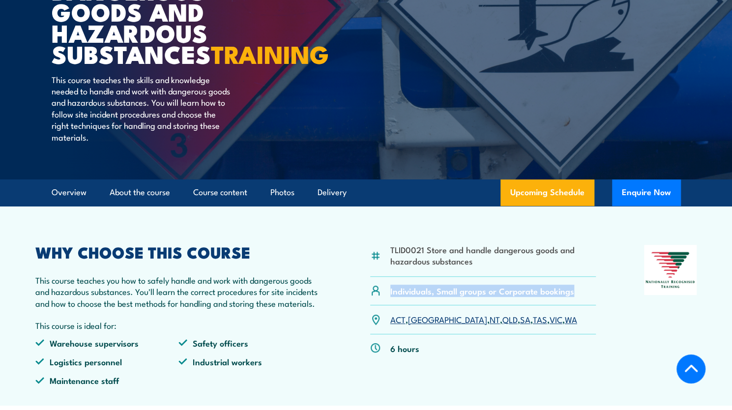 This screenshot has width=732, height=410. What do you see at coordinates (571, 319) in the screenshot?
I see `a: WA` at bounding box center [571, 319].